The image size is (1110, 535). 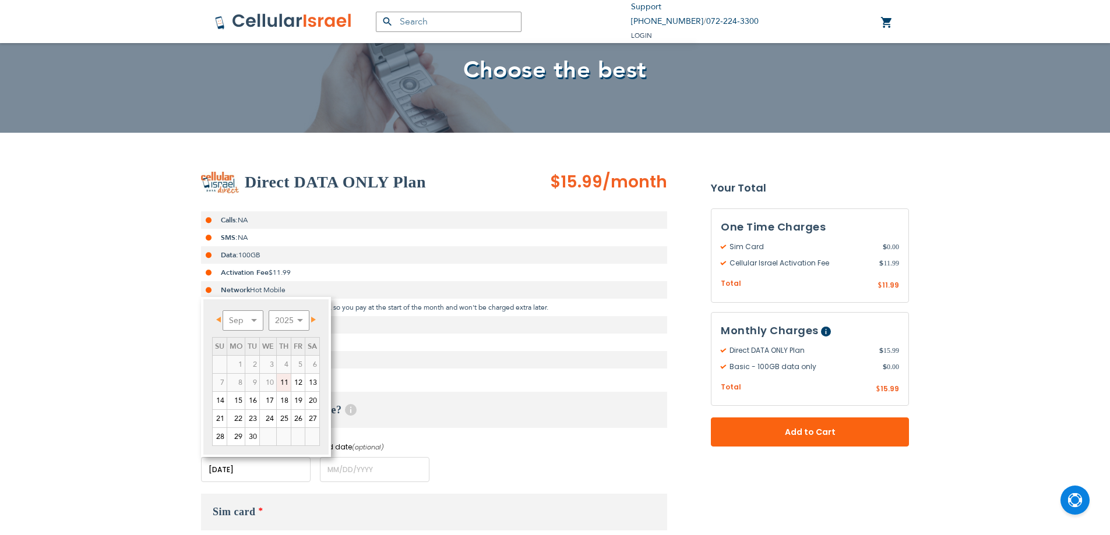 What do you see at coordinates (434, 410) in the screenshot?
I see `h3: When do you need service?` at bounding box center [434, 410].